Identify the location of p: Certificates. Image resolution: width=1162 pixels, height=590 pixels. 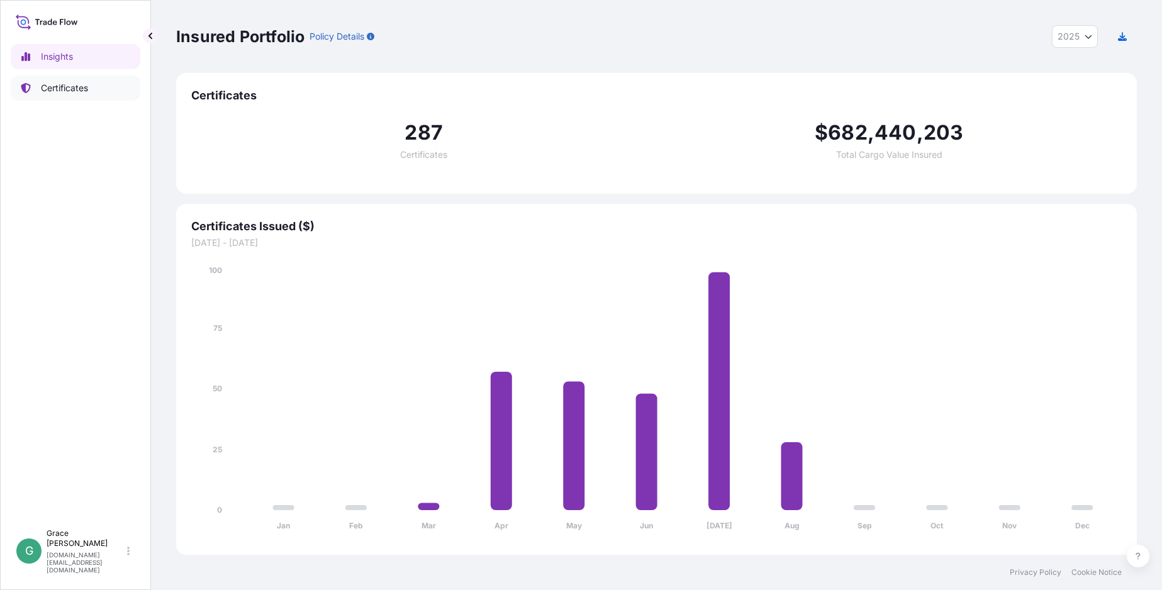
(64, 88).